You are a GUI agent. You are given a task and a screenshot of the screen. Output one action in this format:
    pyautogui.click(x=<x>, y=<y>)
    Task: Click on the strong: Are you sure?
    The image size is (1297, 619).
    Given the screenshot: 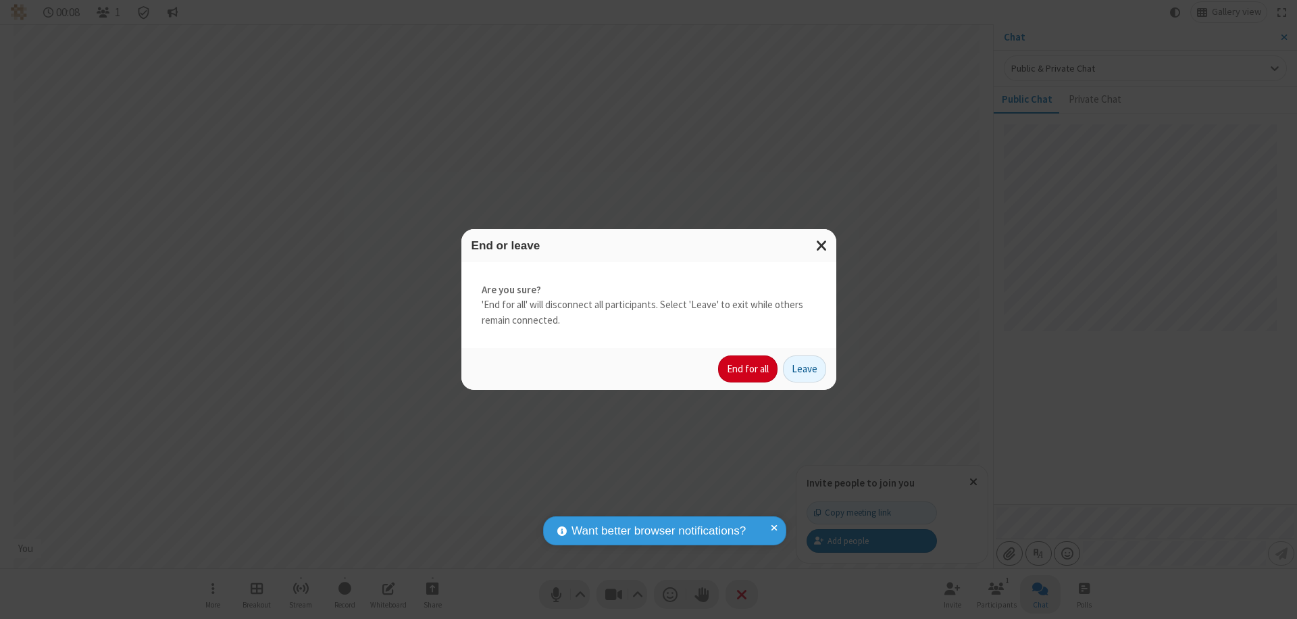 What is the action you would take?
    pyautogui.click(x=648, y=290)
    